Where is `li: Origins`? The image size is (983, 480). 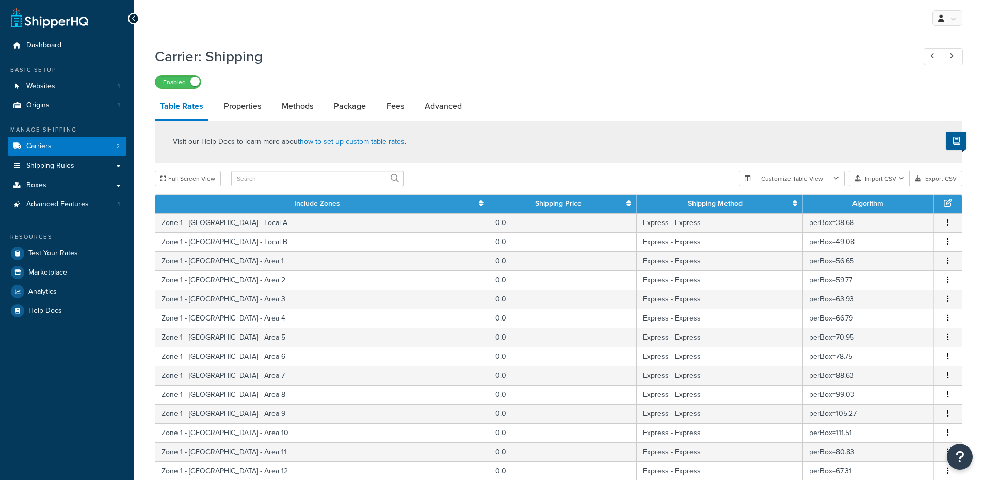 li: Origins is located at coordinates (67, 105).